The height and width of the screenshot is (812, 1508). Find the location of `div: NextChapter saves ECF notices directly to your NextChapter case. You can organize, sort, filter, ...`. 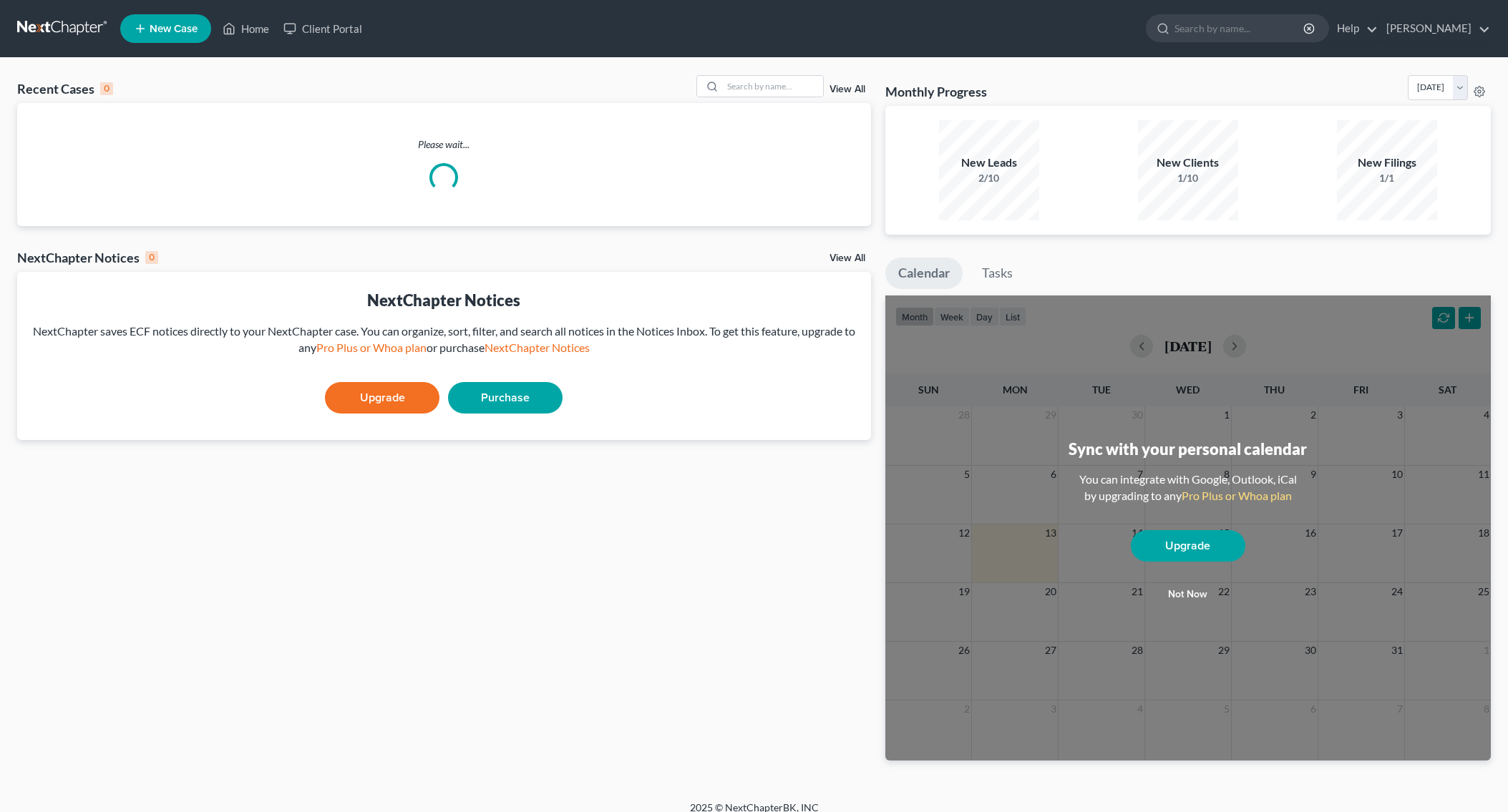

div: NextChapter saves ECF notices directly to your NextChapter case. You can organize, sort, filter, ... is located at coordinates (443, 340).